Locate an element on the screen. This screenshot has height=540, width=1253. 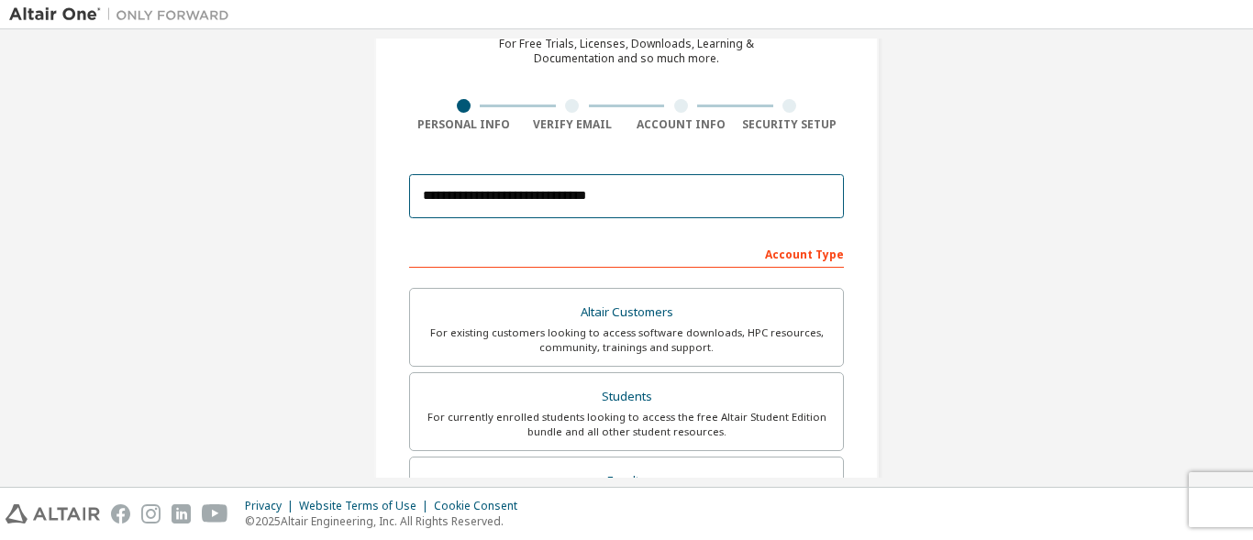
div: Faculty is located at coordinates (626, 481).